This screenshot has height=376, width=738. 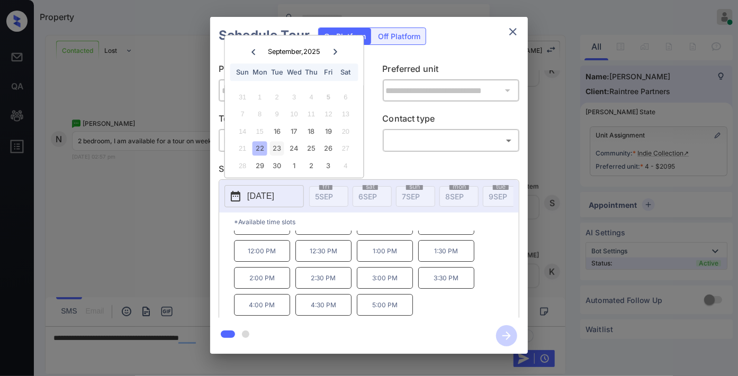 I want to click on div: Mon, so click(x=259, y=72).